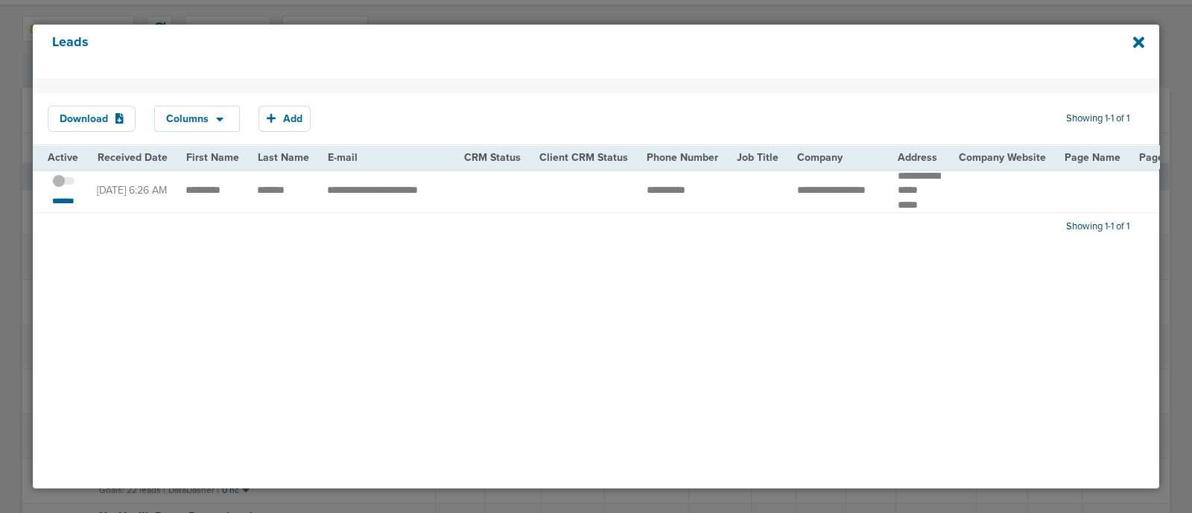  Describe the element at coordinates (283, 157) in the screenshot. I see `span: Last Name` at that location.